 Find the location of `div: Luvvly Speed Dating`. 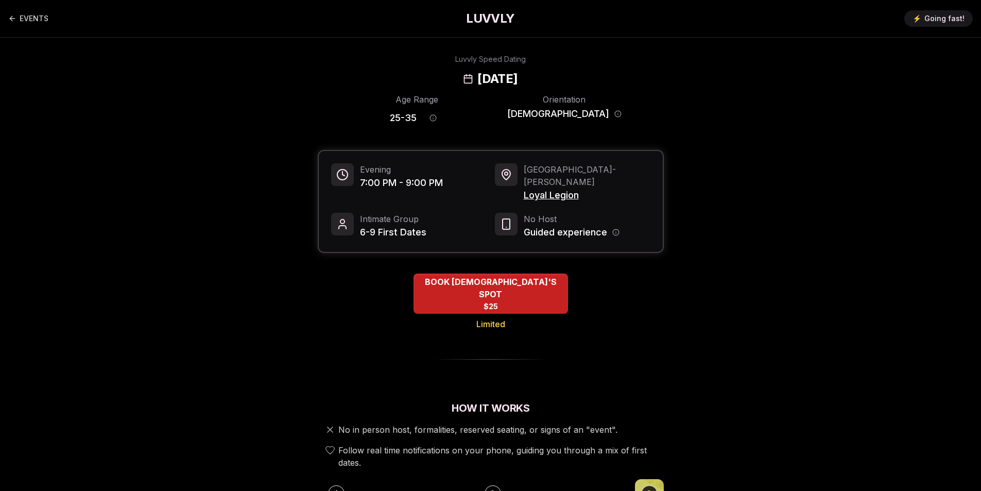

div: Luvvly Speed Dating is located at coordinates (490, 59).